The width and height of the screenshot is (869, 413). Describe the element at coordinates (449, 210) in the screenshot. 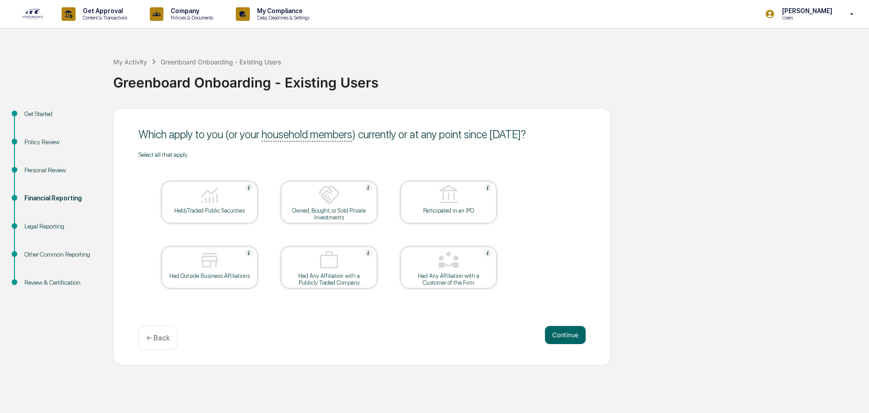

I see `div: Participated in an IPO` at that location.